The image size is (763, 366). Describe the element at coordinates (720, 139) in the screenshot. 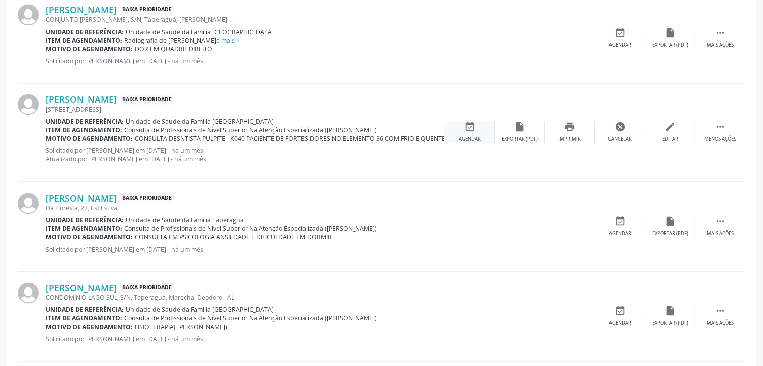

I see `div: Menos ações` at that location.